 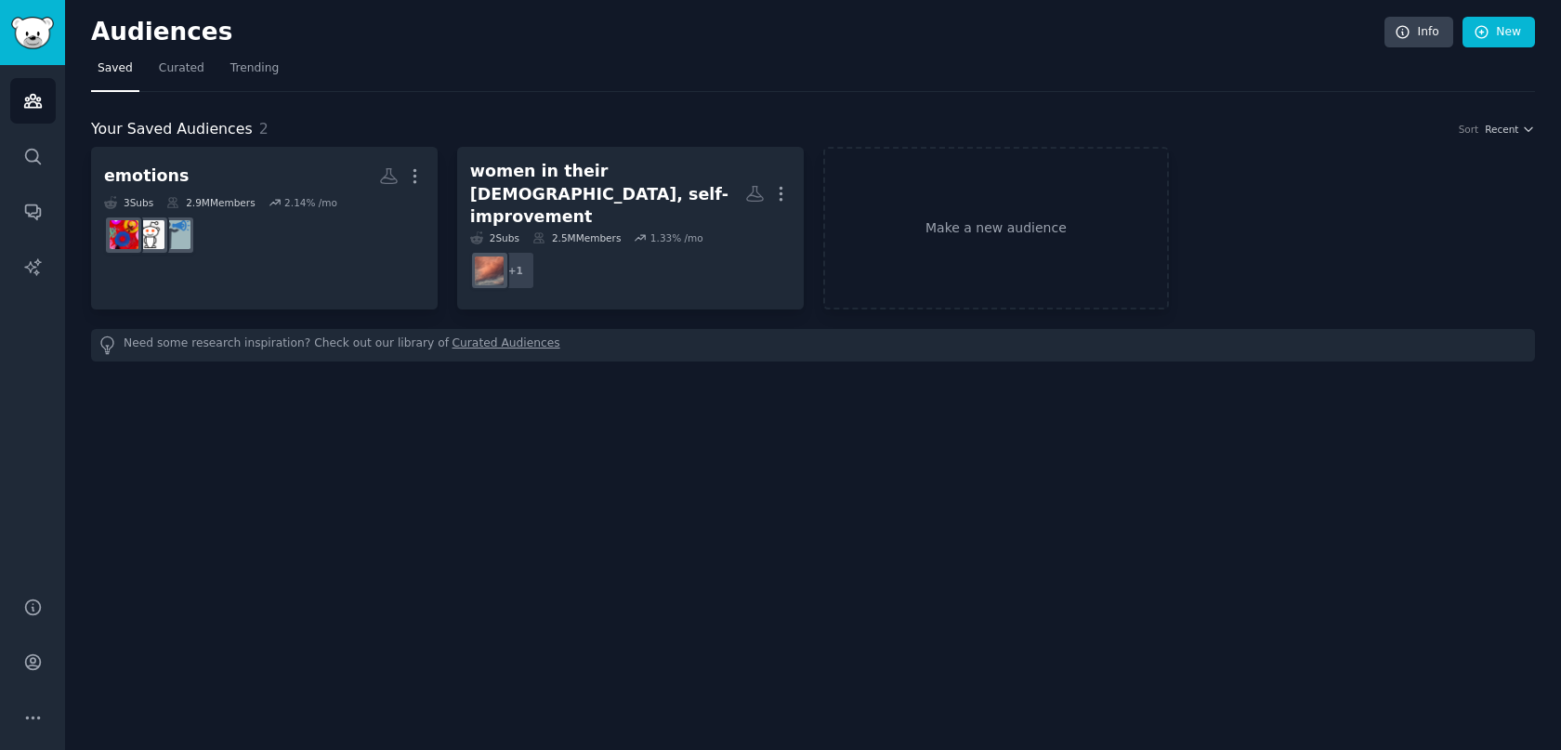 What do you see at coordinates (181, 69) in the screenshot?
I see `span: Curated` at bounding box center [181, 69].